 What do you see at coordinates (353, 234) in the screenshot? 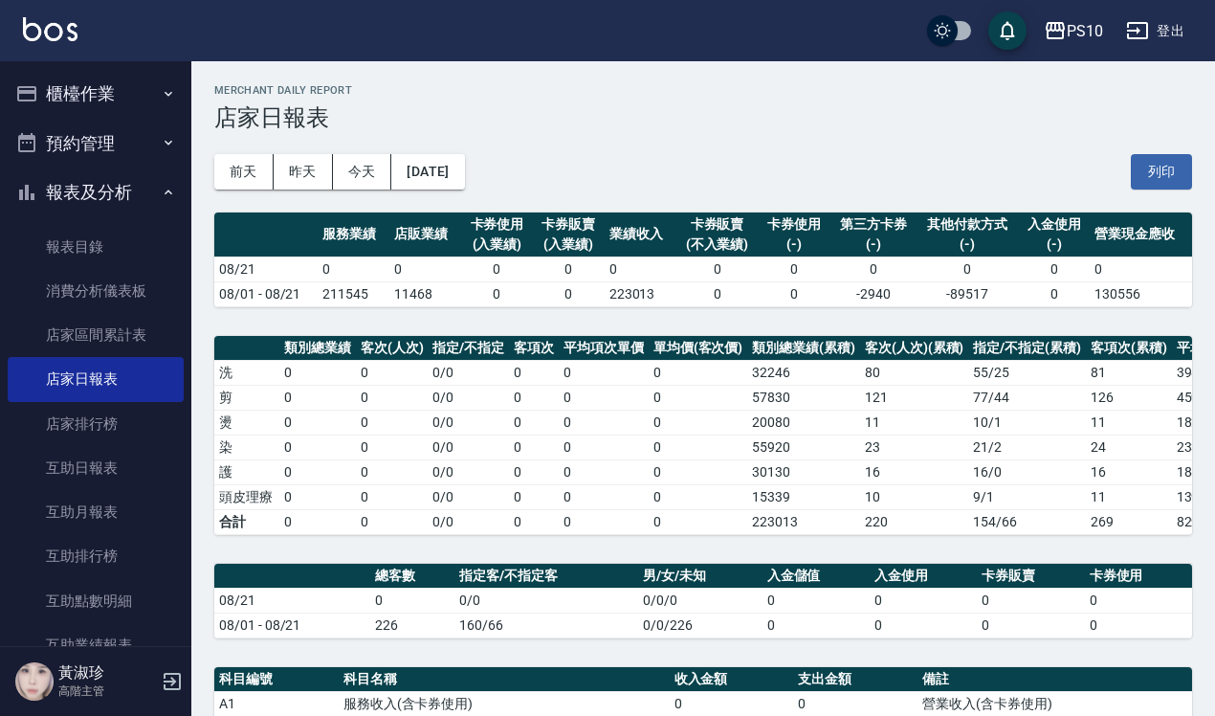
I see `th: 服務業績` at bounding box center [353, 234].